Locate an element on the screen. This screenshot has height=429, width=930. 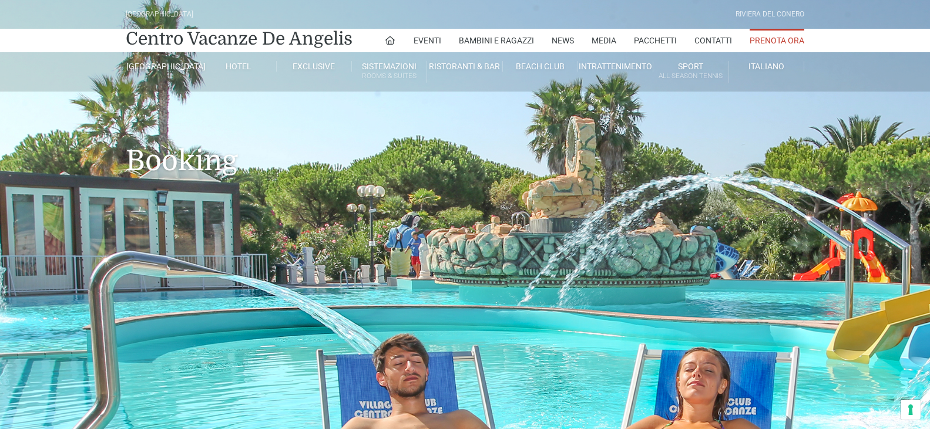
small: All Season Tennis is located at coordinates (690, 76).